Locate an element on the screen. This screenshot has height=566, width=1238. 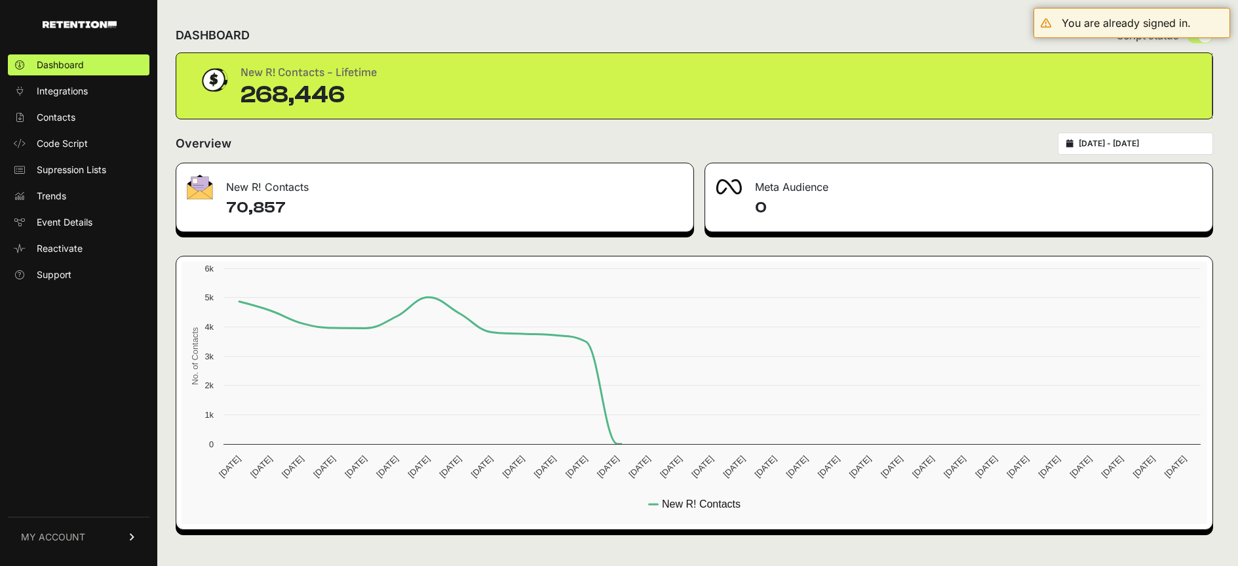
span: Code Script is located at coordinates (62, 144).